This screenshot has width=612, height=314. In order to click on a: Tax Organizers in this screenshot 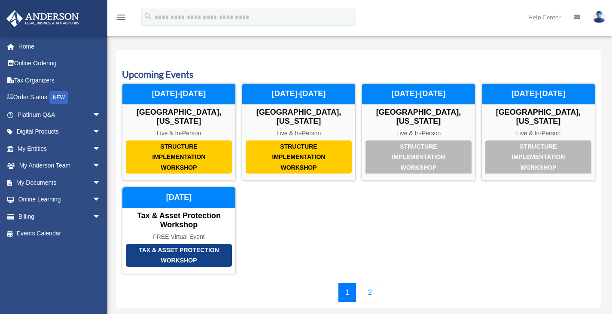, I will do `click(60, 80)`.